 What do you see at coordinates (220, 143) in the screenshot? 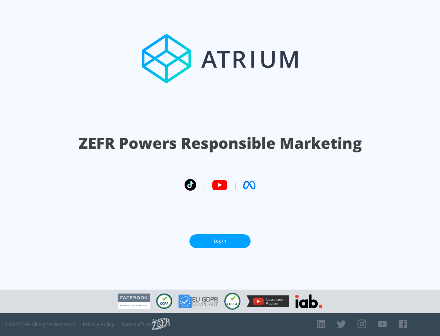
I see `h1: ZEFR Powers Responsible Marketing` at bounding box center [220, 143].